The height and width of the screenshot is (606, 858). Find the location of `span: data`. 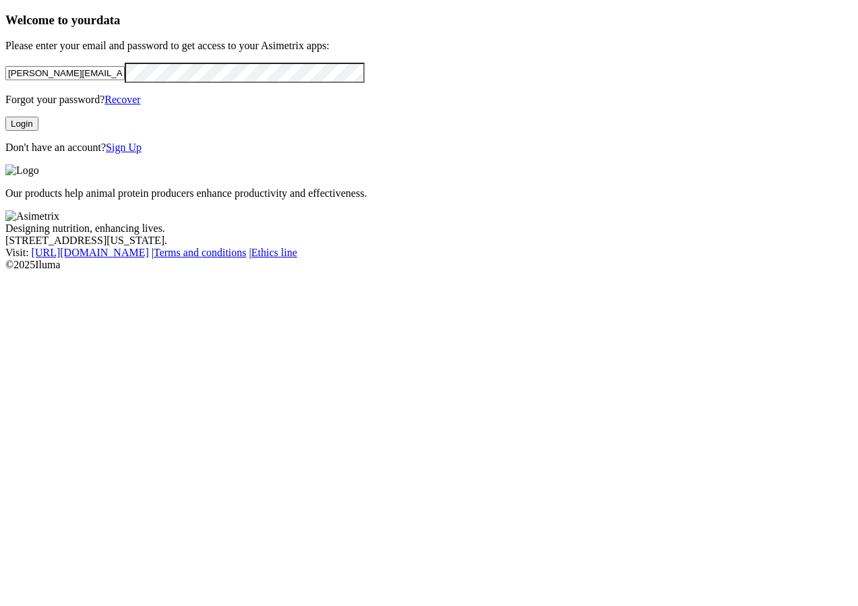

span: data is located at coordinates (108, 20).